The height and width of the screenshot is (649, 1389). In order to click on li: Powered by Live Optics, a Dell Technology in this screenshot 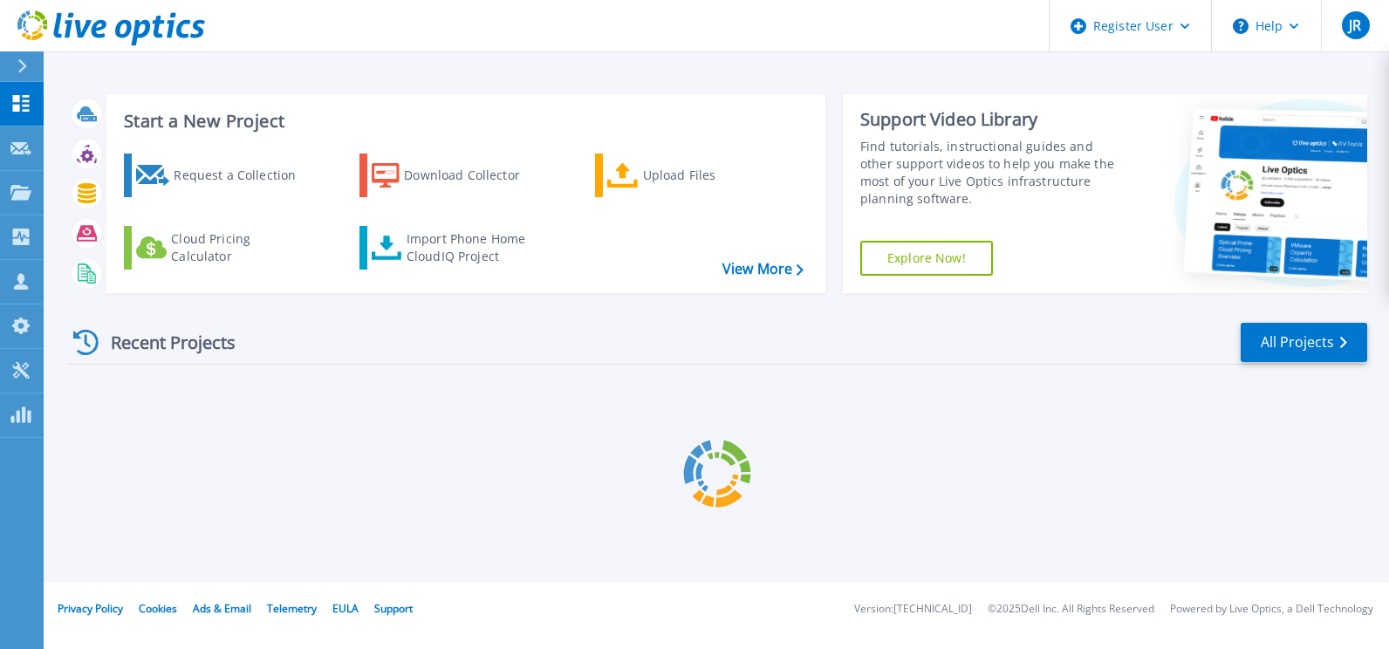, I will do `click(1271, 609)`.